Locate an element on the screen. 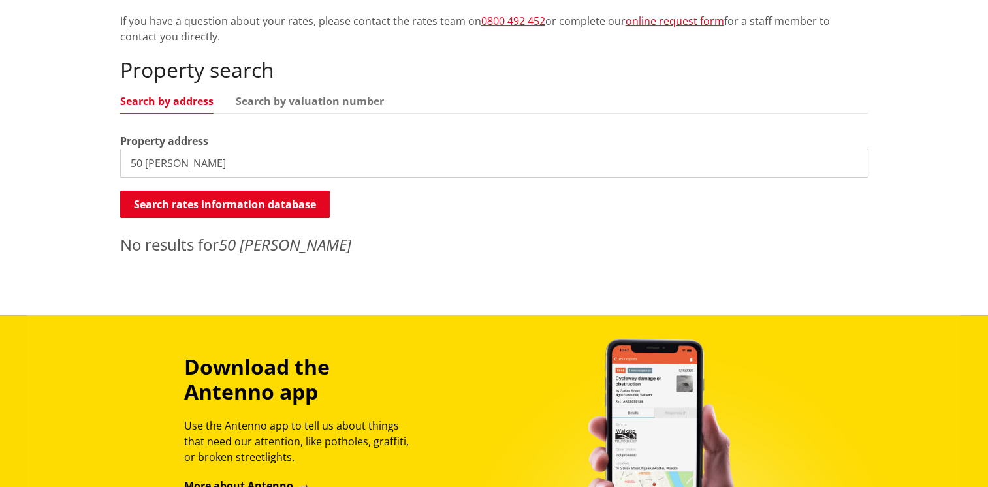 Image resolution: width=988 pixels, height=487 pixels. a: Search by valuation number is located at coordinates (310, 101).